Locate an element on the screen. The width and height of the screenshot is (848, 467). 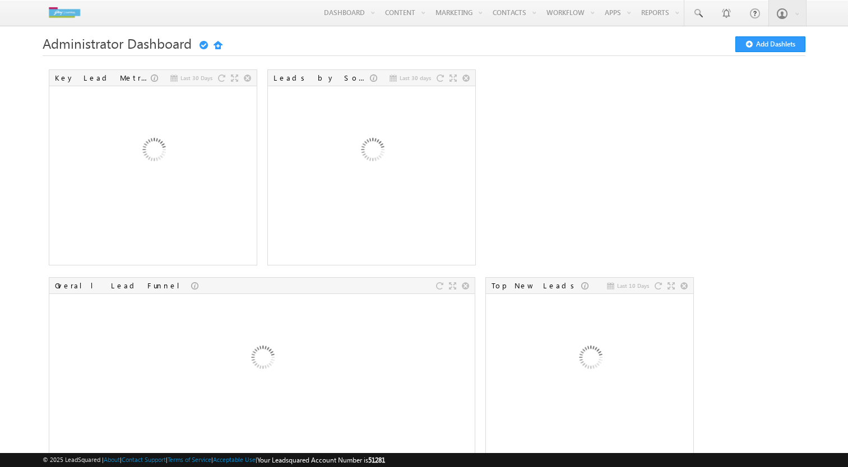
a: About is located at coordinates (112, 459).